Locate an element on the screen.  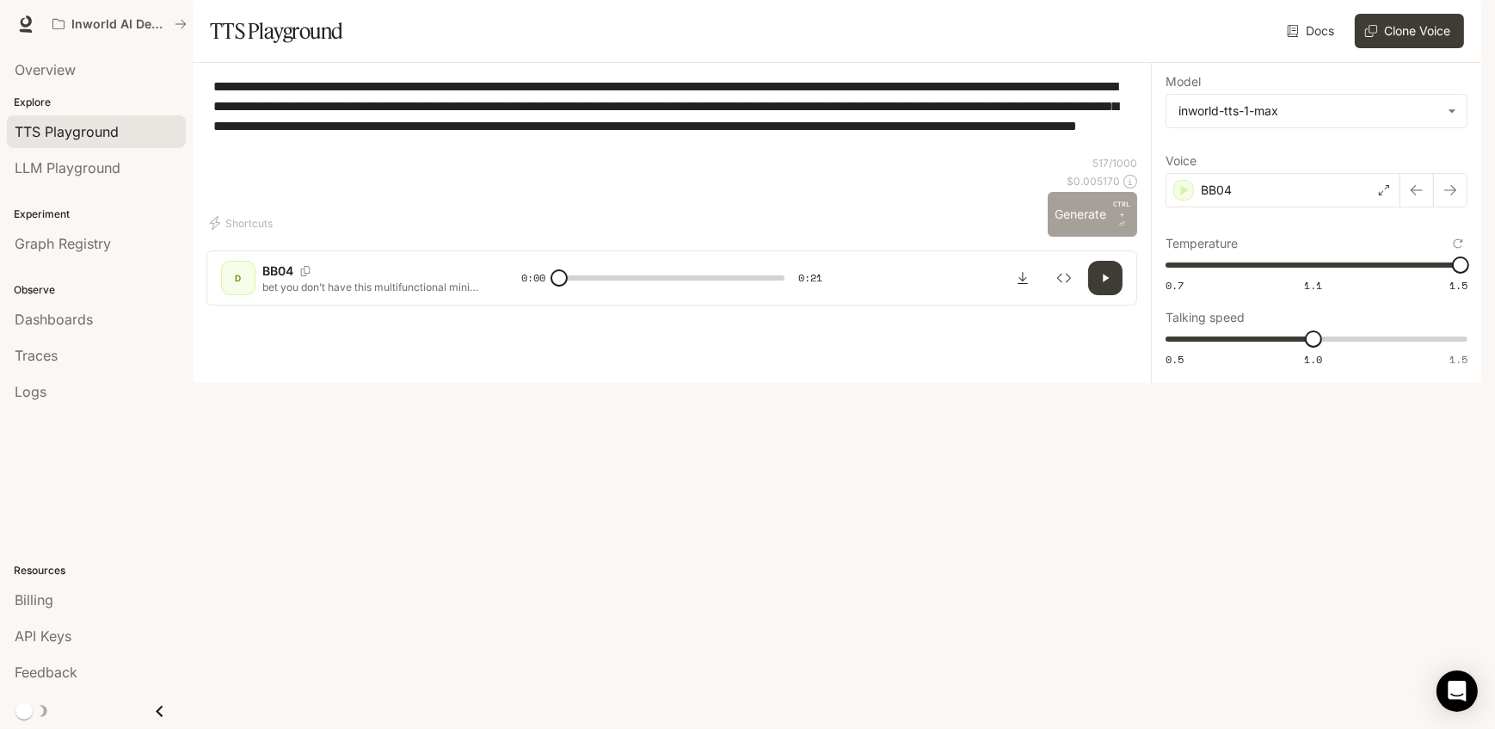
button: Download audio is located at coordinates (1023, 278).